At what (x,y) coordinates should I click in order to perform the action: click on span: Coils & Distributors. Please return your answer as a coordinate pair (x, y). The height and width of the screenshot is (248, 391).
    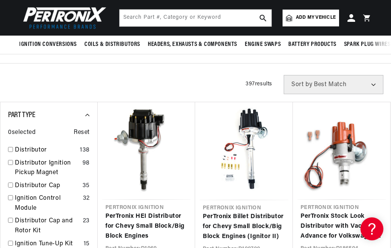
    Looking at the image, I should click on (112, 44).